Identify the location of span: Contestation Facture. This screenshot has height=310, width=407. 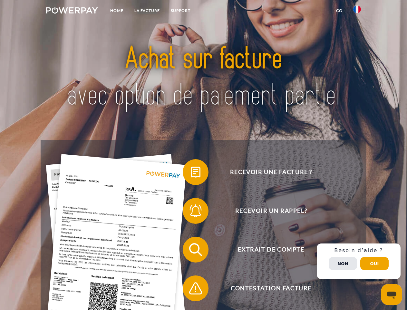
(271, 288).